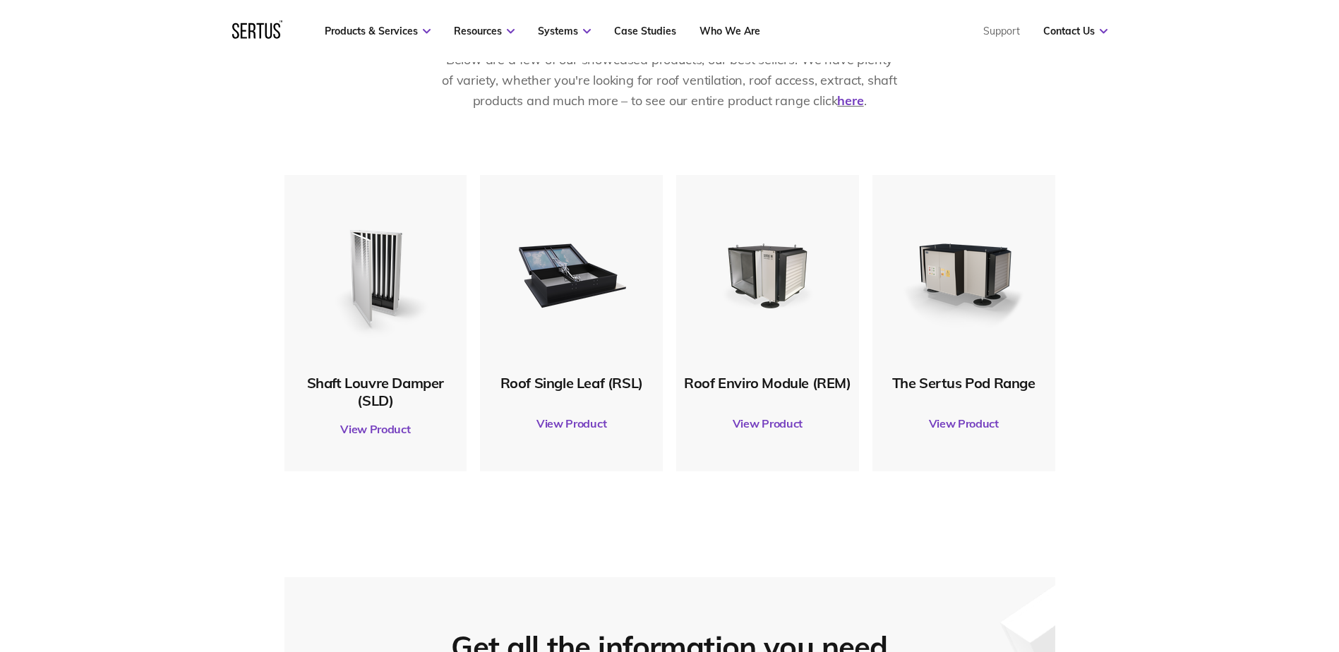  What do you see at coordinates (1002, 31) in the screenshot?
I see `a: Support` at bounding box center [1002, 31].